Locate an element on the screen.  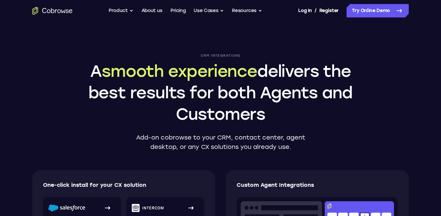
p: CRM Integrations is located at coordinates (220, 56).